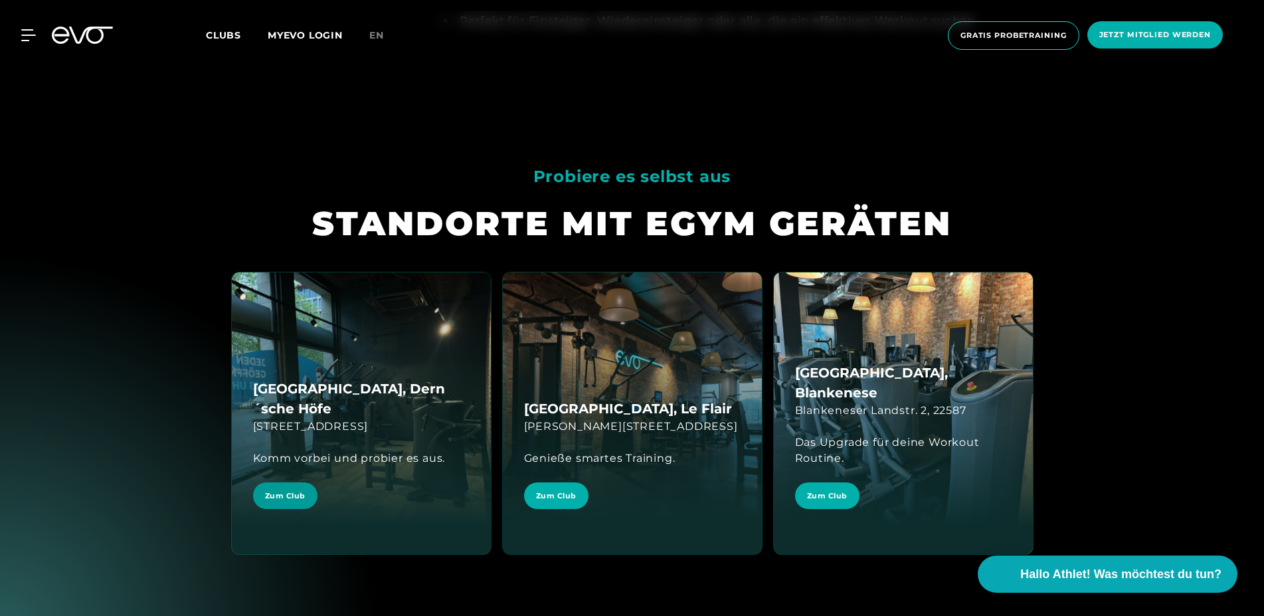 This screenshot has width=1264, height=616. I want to click on div: Probiere es selbst aus, so click(632, 176).